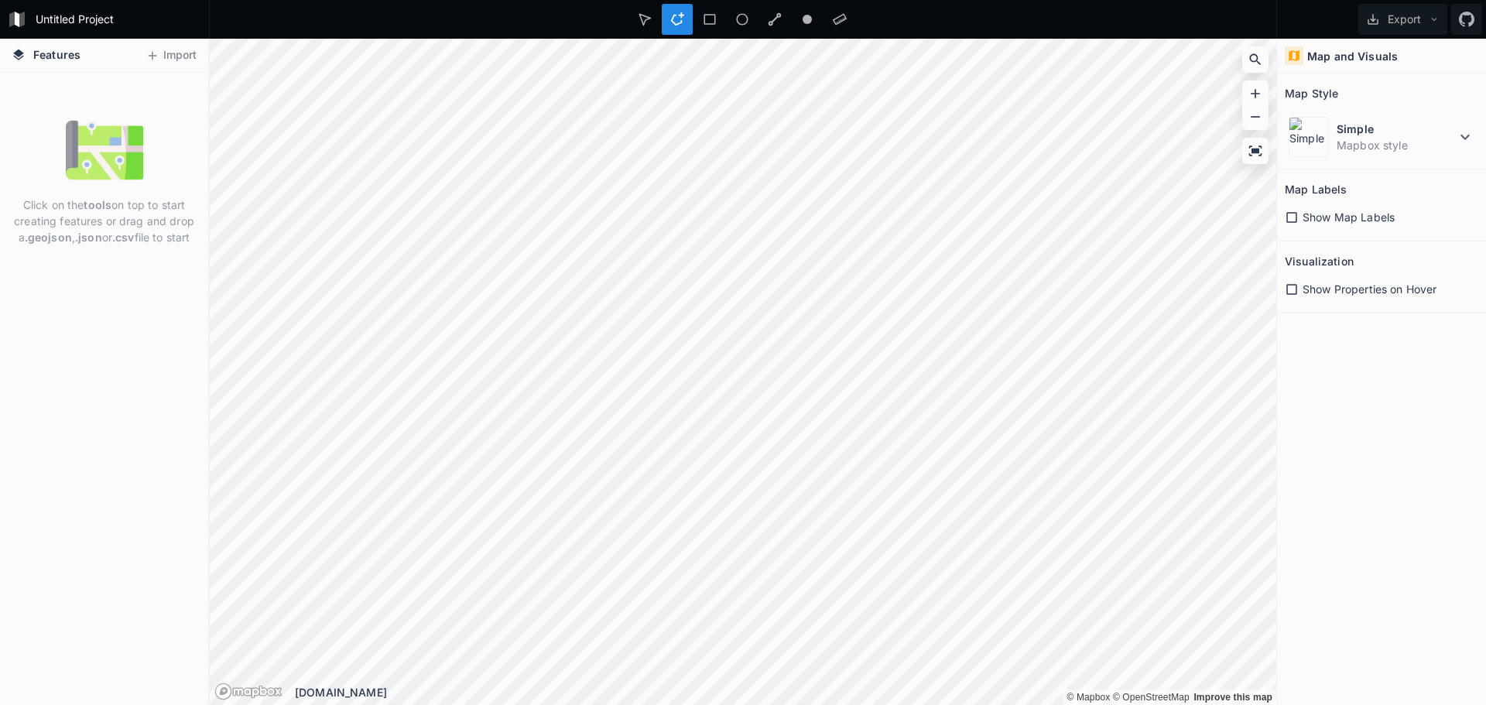 The height and width of the screenshot is (705, 1486). I want to click on a: Map feedback, so click(1233, 697).